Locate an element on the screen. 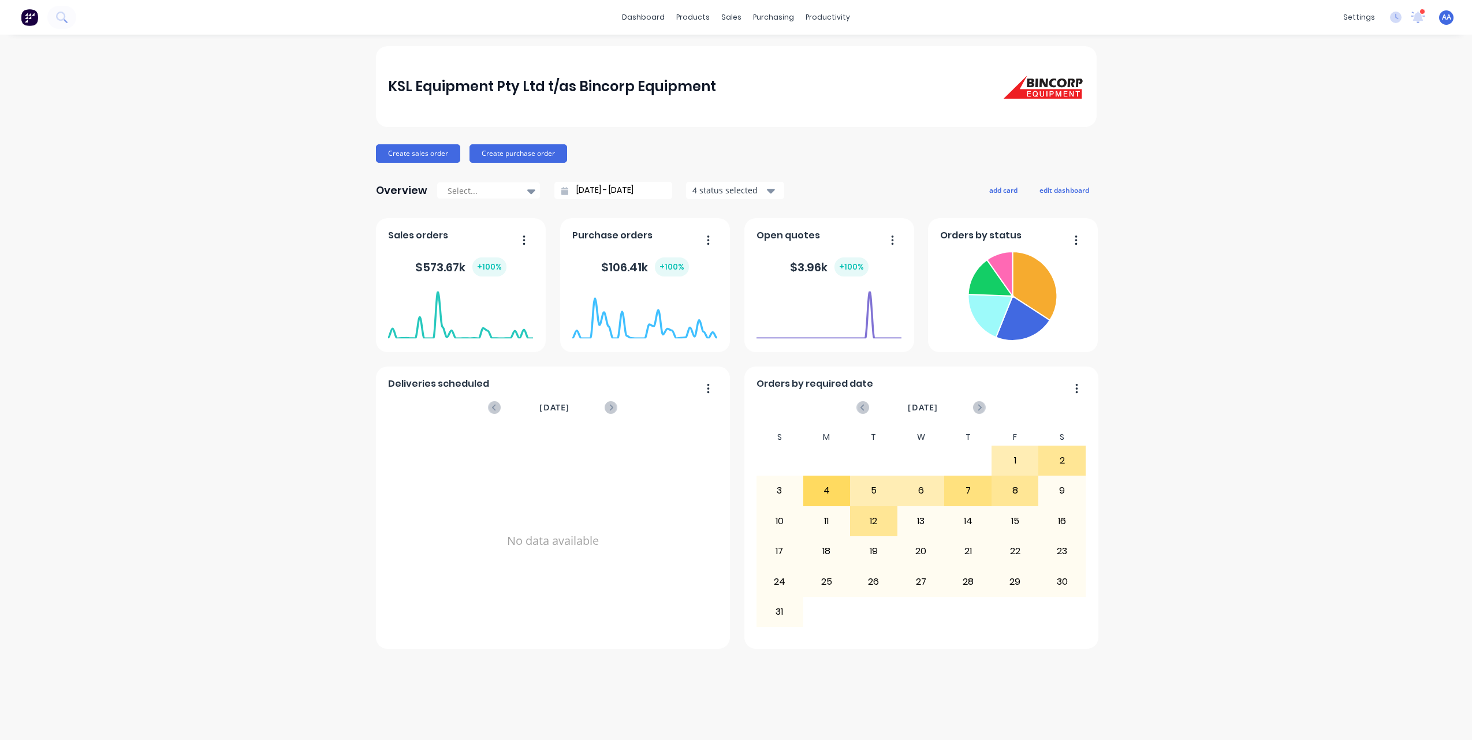 The image size is (1472, 740). span: Purchase orders is located at coordinates (612, 236).